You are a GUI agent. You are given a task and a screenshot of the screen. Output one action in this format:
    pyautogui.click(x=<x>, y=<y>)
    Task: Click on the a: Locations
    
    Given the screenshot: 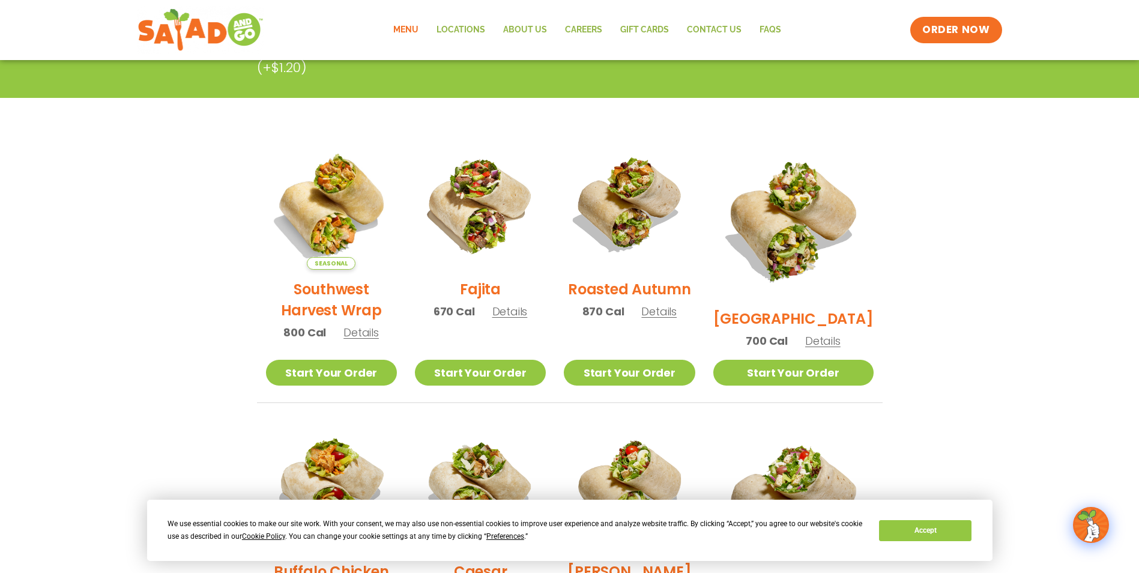 What is the action you would take?
    pyautogui.click(x=461, y=30)
    